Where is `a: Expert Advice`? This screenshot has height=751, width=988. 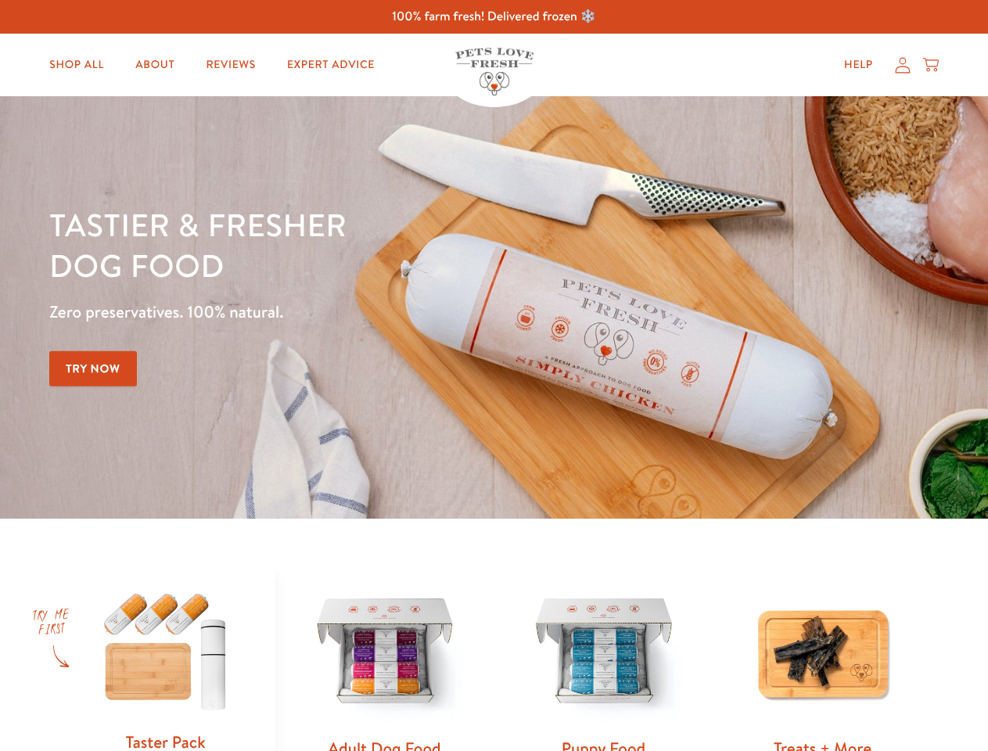 a: Expert Advice is located at coordinates (331, 65).